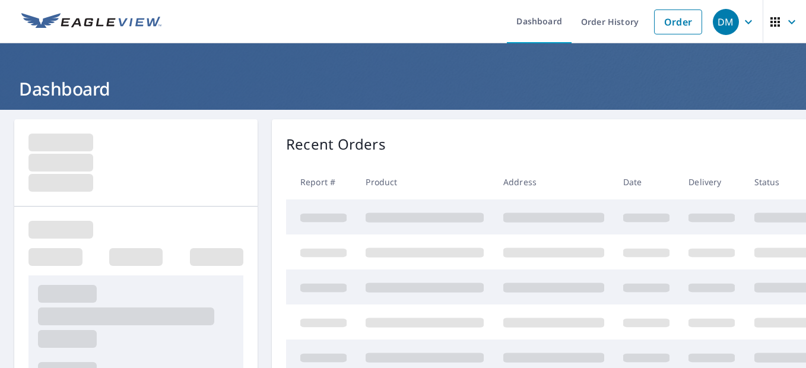  Describe the element at coordinates (321, 182) in the screenshot. I see `th: Report #` at that location.